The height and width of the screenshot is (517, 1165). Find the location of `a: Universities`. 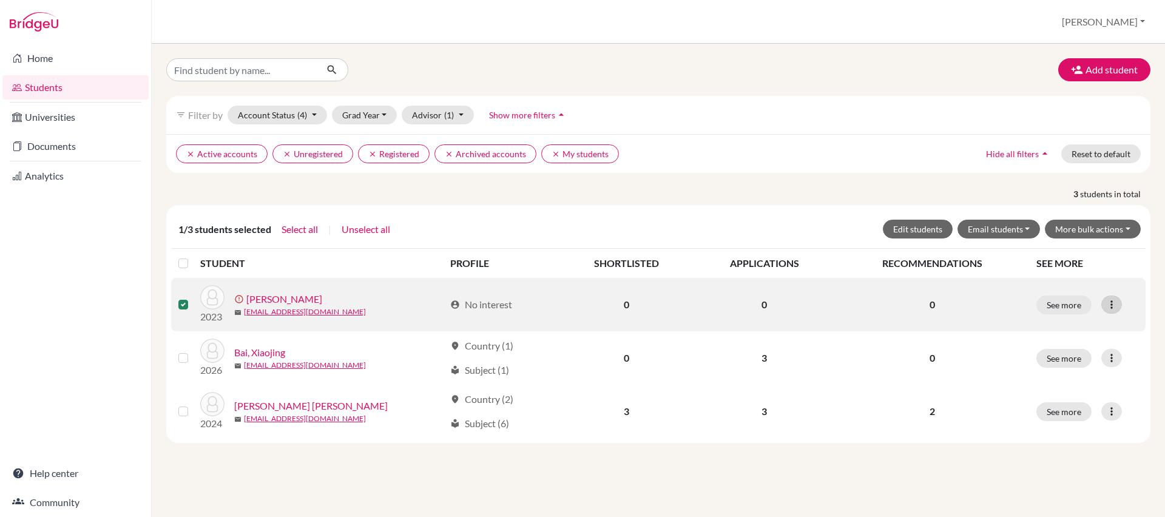

a: Universities is located at coordinates (75, 117).